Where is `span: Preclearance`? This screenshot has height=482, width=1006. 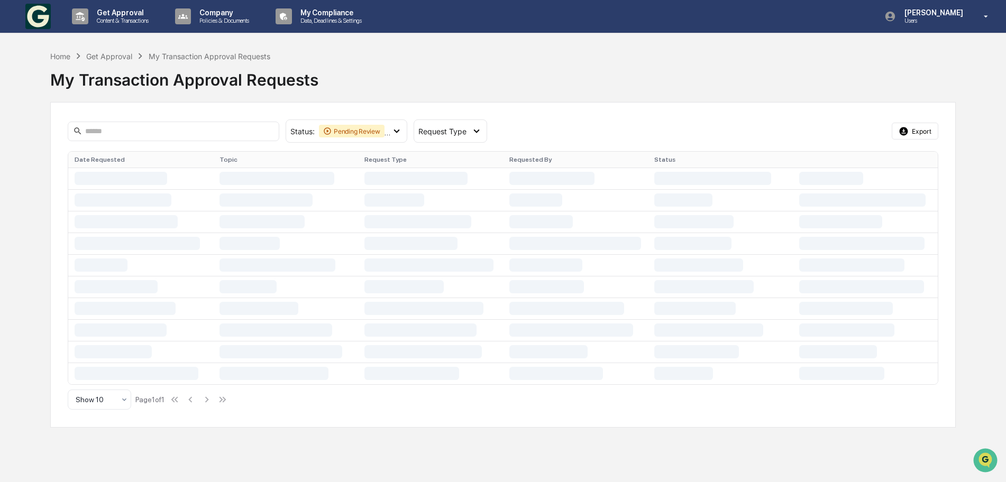
span: Preclearance is located at coordinates (44, 139).